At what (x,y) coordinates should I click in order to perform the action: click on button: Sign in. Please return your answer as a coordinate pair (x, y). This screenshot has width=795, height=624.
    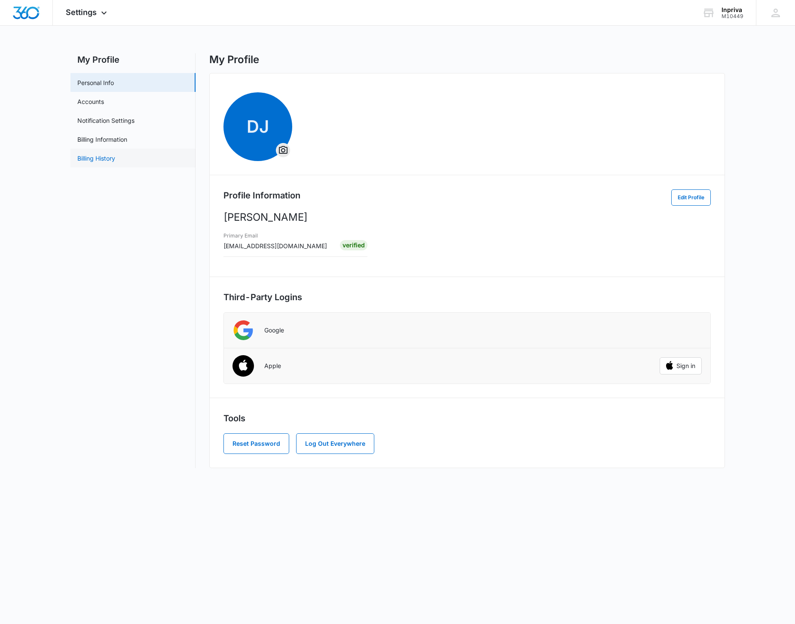
    Looking at the image, I should click on (680, 366).